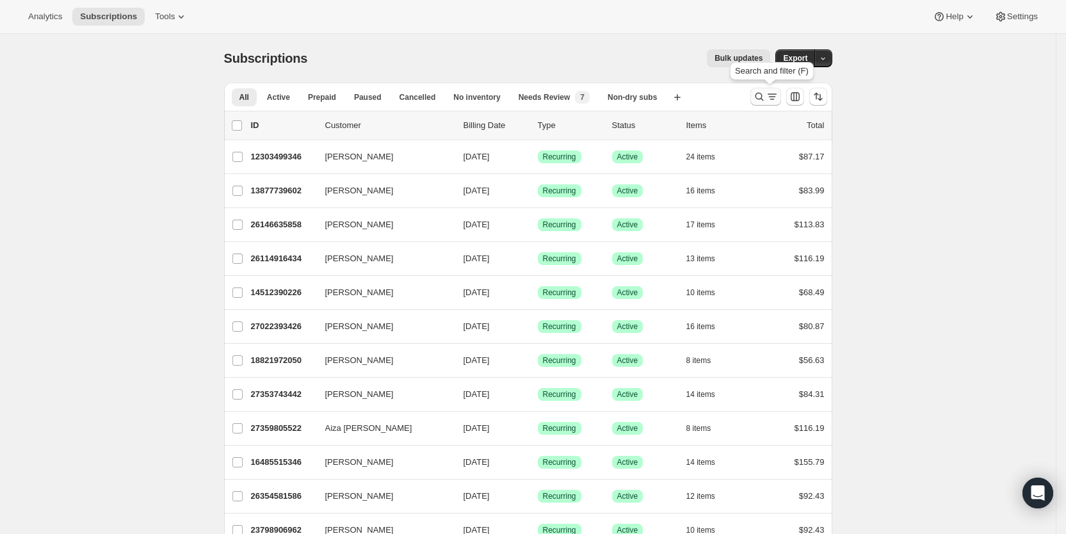  What do you see at coordinates (812, 190) in the screenshot?
I see `span: $83.99` at bounding box center [812, 190].